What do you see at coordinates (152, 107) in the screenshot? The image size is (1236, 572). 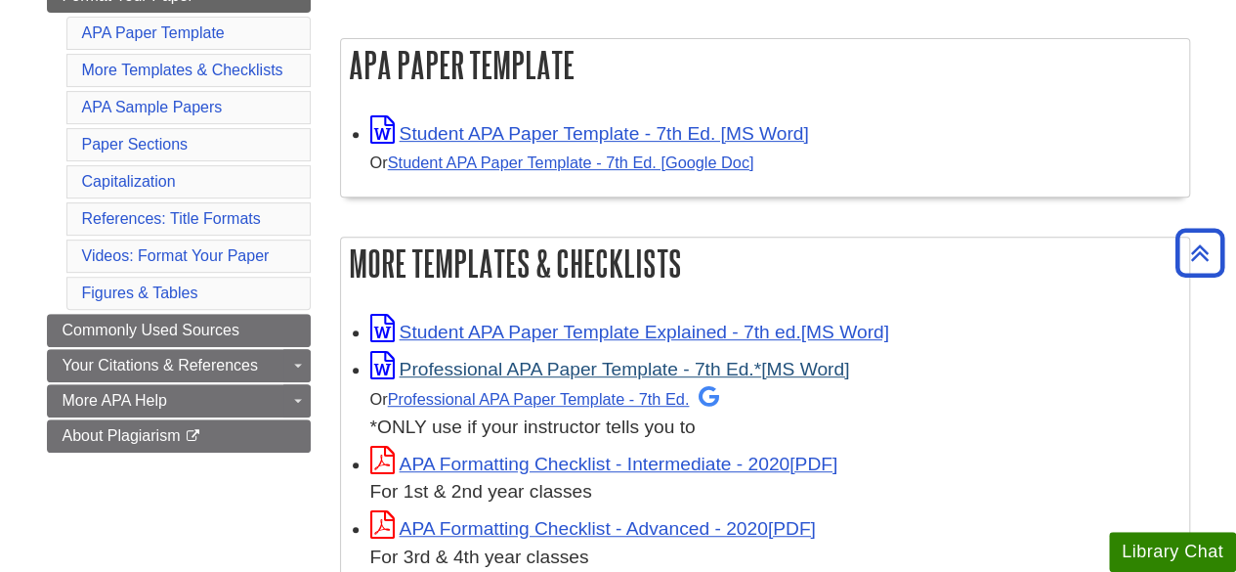 I see `a: APA Sample Papers` at bounding box center [152, 107].